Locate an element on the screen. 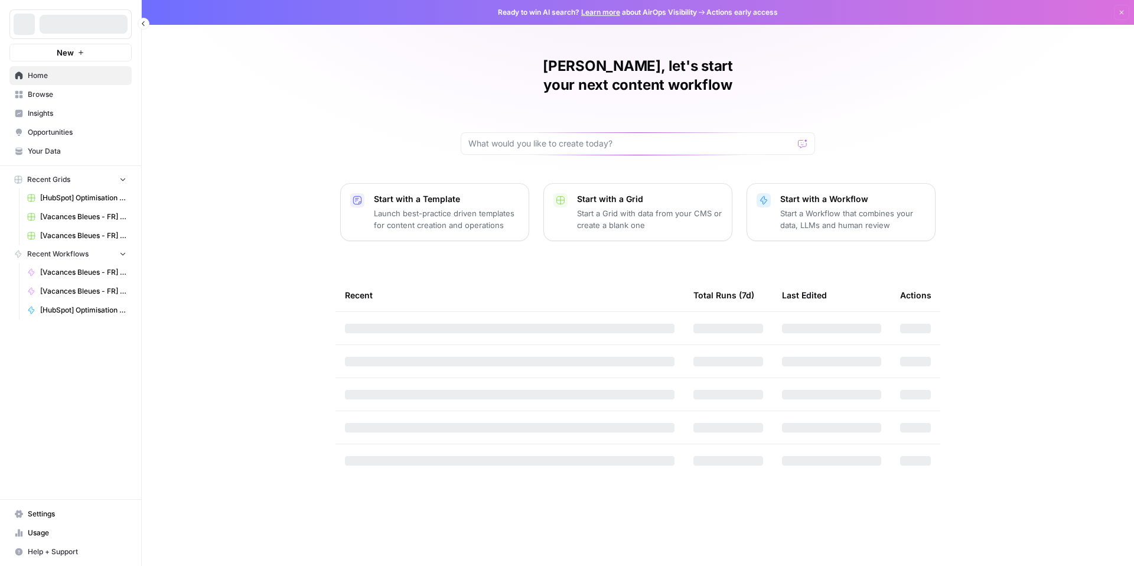  div: Last Edited is located at coordinates (804, 295).